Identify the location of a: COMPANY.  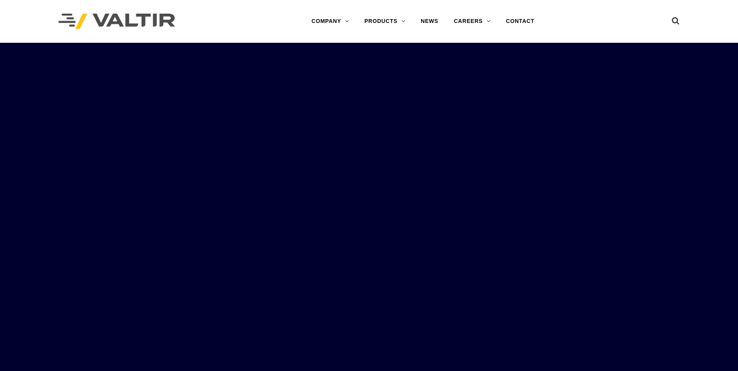
(330, 21).